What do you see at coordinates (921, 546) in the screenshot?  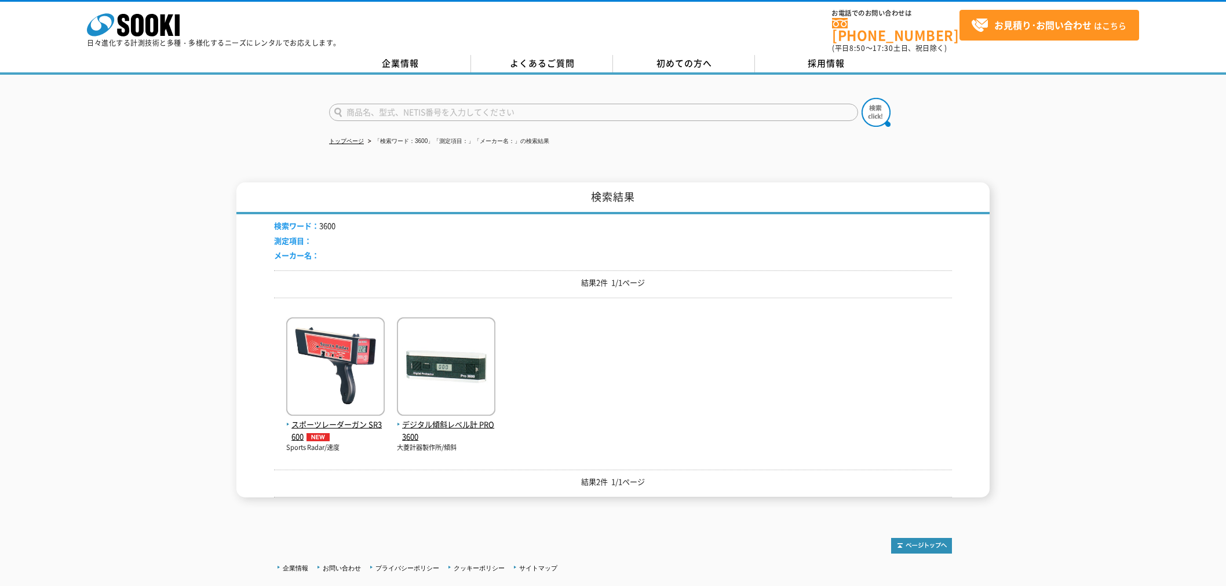 I see `img: トップページへ` at bounding box center [921, 546].